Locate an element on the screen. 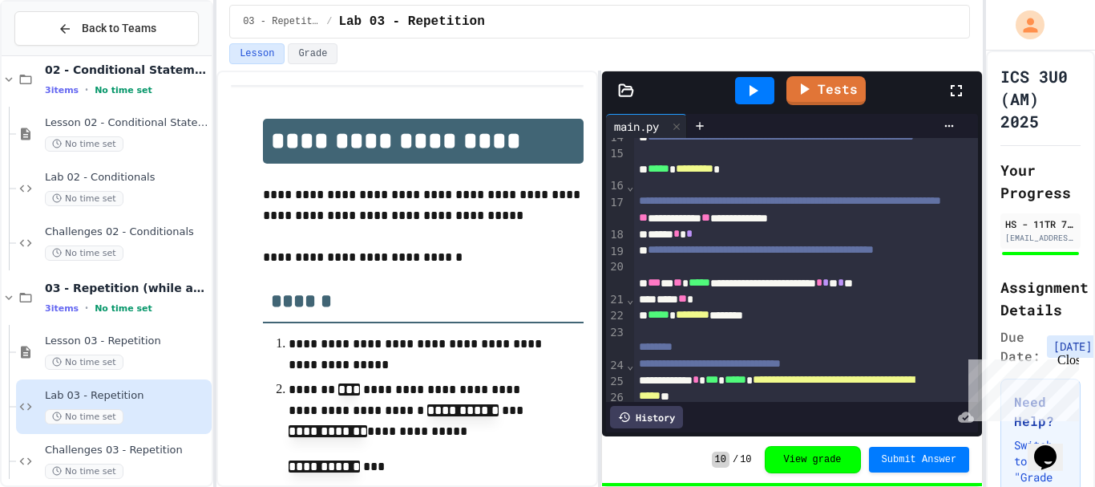  span: Lesson 03 - Repetition is located at coordinates (127, 341).